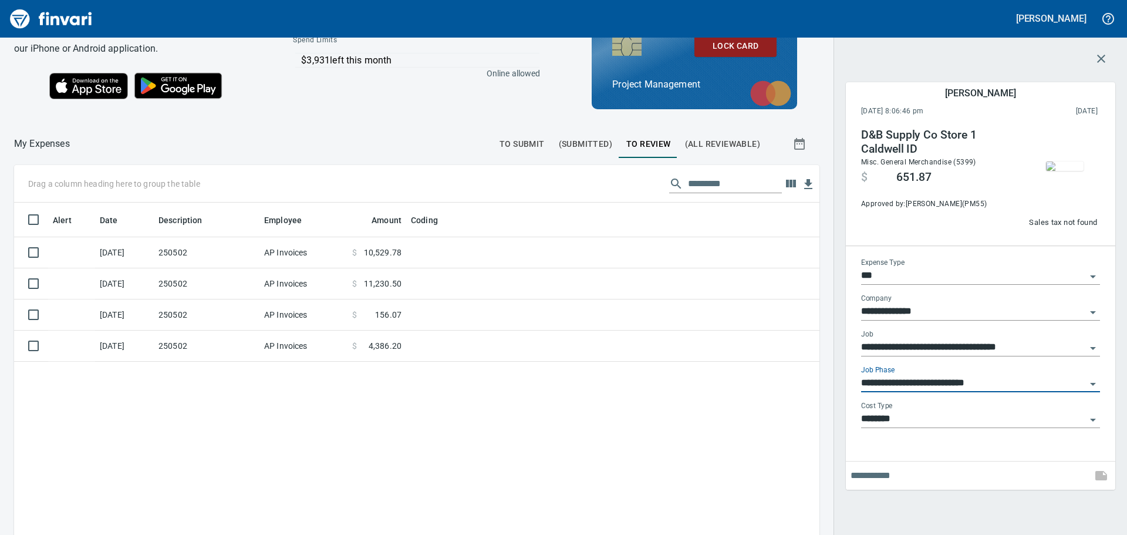 The height and width of the screenshot is (535, 1127). Describe the element at coordinates (694, 84) in the screenshot. I see `p: Project Management` at that location.